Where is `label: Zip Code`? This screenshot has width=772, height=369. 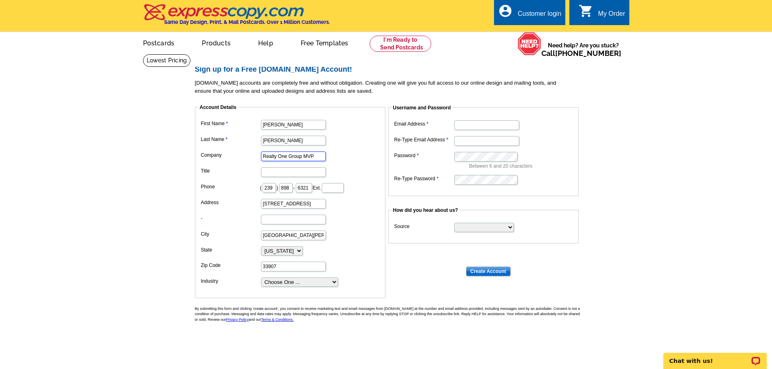 label: Zip Code is located at coordinates (231, 265).